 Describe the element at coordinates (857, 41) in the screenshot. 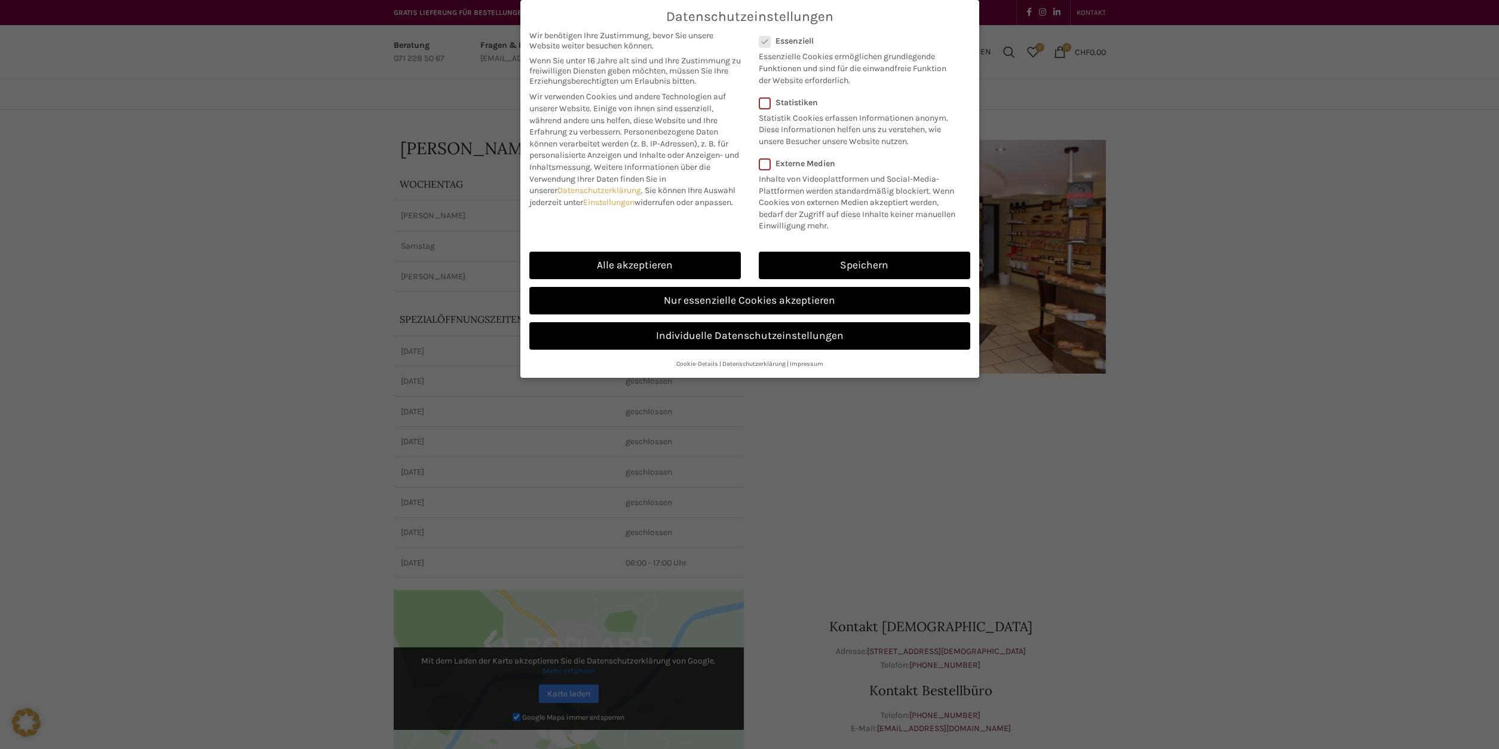

I see `label: Essenziell` at that location.